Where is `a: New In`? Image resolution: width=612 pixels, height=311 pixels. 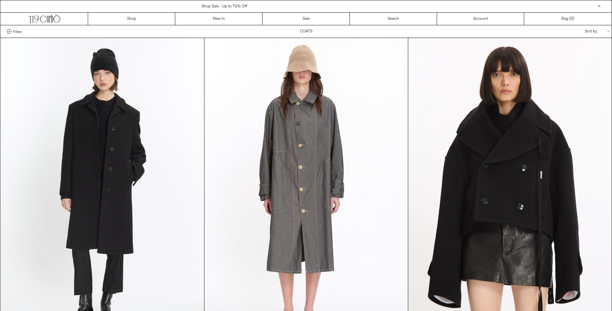 a: New In is located at coordinates (219, 19).